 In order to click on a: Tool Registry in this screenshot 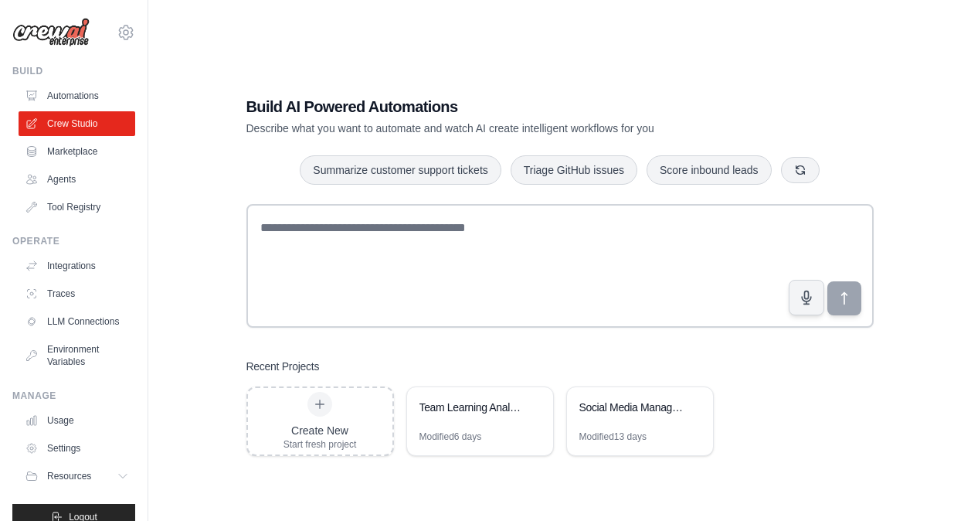, I will do `click(76, 207)`.